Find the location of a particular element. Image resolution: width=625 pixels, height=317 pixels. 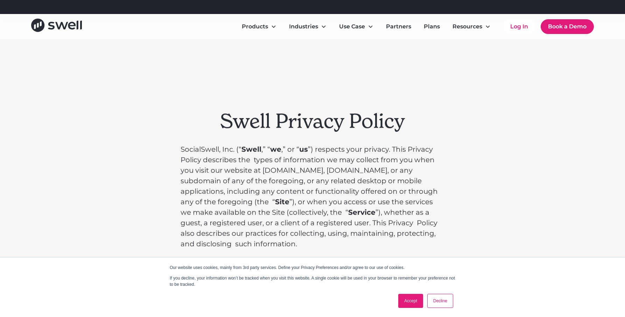

p: SocialSwell, Inc. (“ ,” “ ,” or “ ”) respects your privacy. This Privacy Policy describes the typ... is located at coordinates (312, 196).